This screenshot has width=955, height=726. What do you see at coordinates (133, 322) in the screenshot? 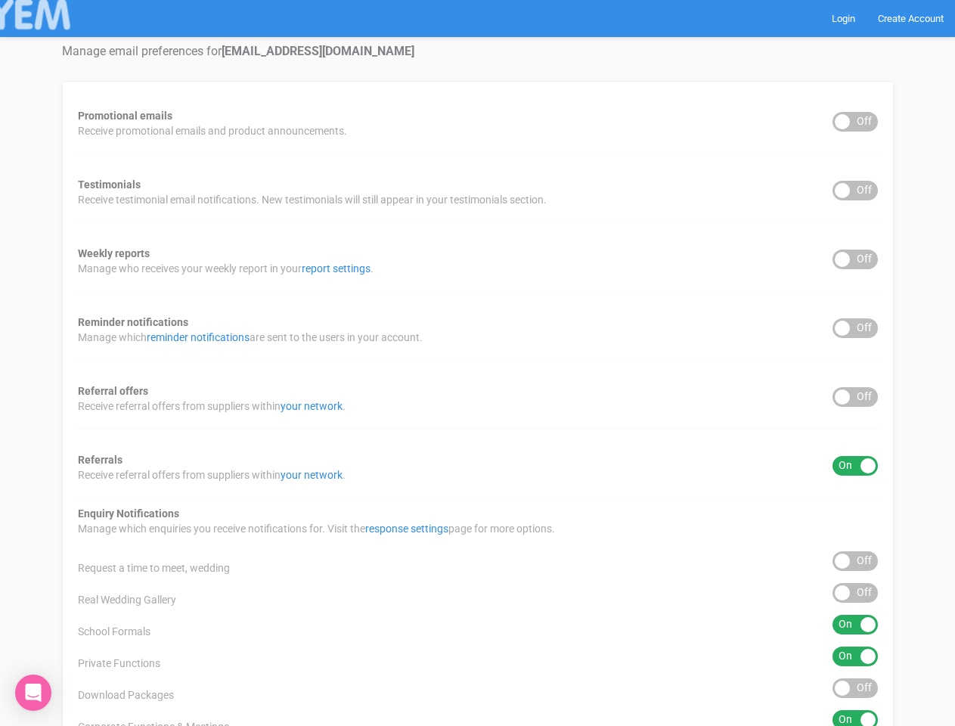
I see `strong: Reminder notifications` at bounding box center [133, 322].